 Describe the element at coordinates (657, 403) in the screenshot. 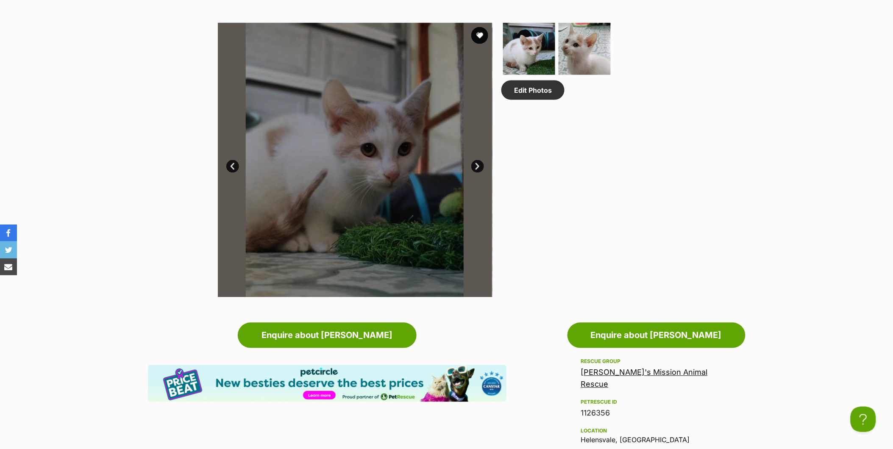

I see `div: PetRescue ID` at that location.